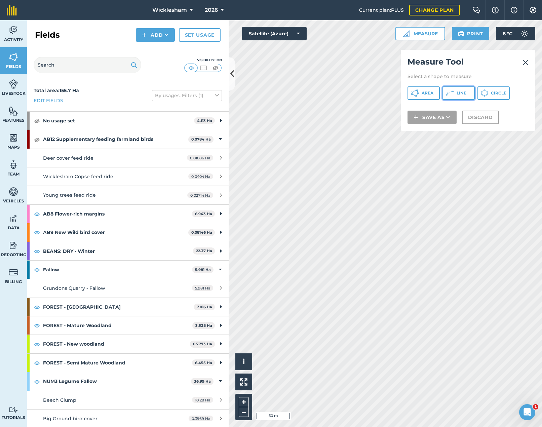 The image size is (542, 427). Describe the element at coordinates (493, 93) in the screenshot. I see `button: Circle` at that location.